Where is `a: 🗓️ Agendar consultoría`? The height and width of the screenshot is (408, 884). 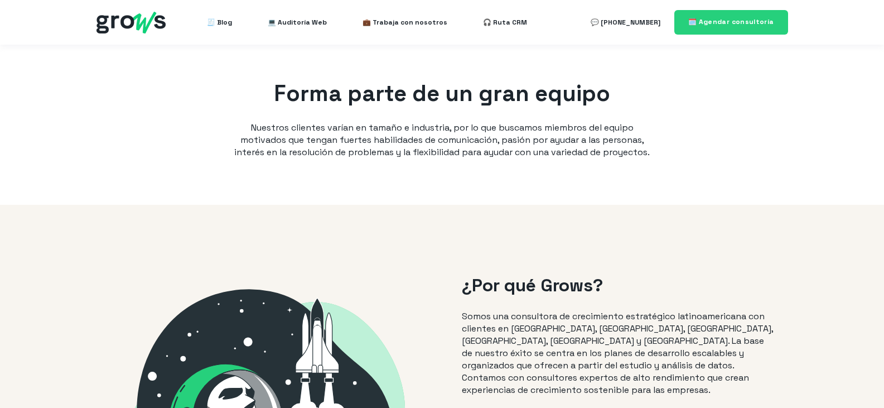
a: 🗓️ Agendar consultoría is located at coordinates (731, 22).